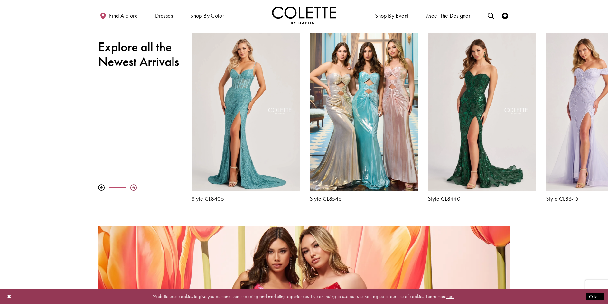 This screenshot has height=304, width=608. Describe the element at coordinates (246, 112) in the screenshot. I see `a: Visit Colette by Daphne Style No. CL8405 Page` at that location.